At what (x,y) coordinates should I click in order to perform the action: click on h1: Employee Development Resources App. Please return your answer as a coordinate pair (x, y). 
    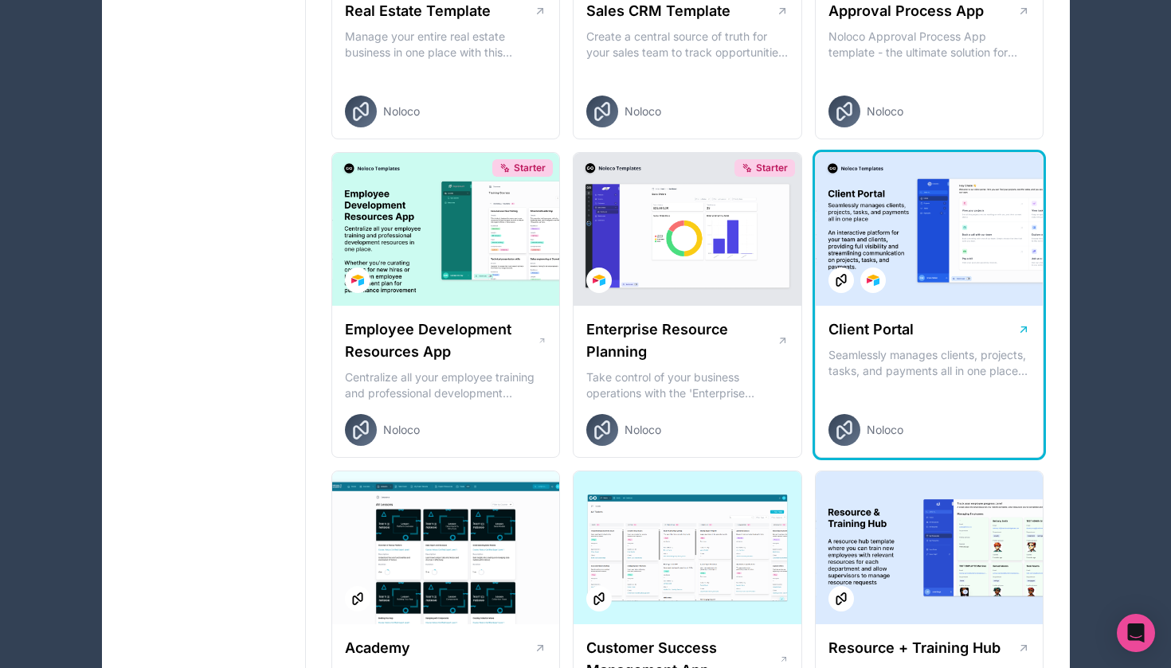
    Looking at the image, I should click on (441, 341).